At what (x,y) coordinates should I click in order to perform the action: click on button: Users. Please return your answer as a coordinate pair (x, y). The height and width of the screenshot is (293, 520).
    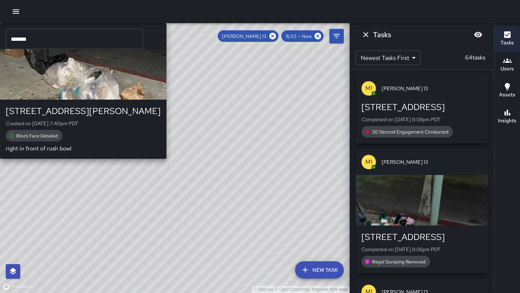
    Looking at the image, I should click on (507, 65).